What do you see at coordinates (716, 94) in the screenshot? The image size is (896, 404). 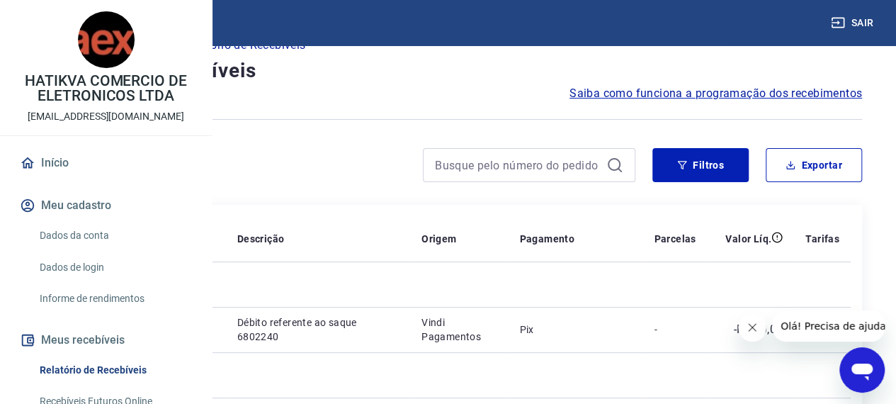 I see `span: Saiba como funciona a programação dos recebimentos` at bounding box center [716, 94].